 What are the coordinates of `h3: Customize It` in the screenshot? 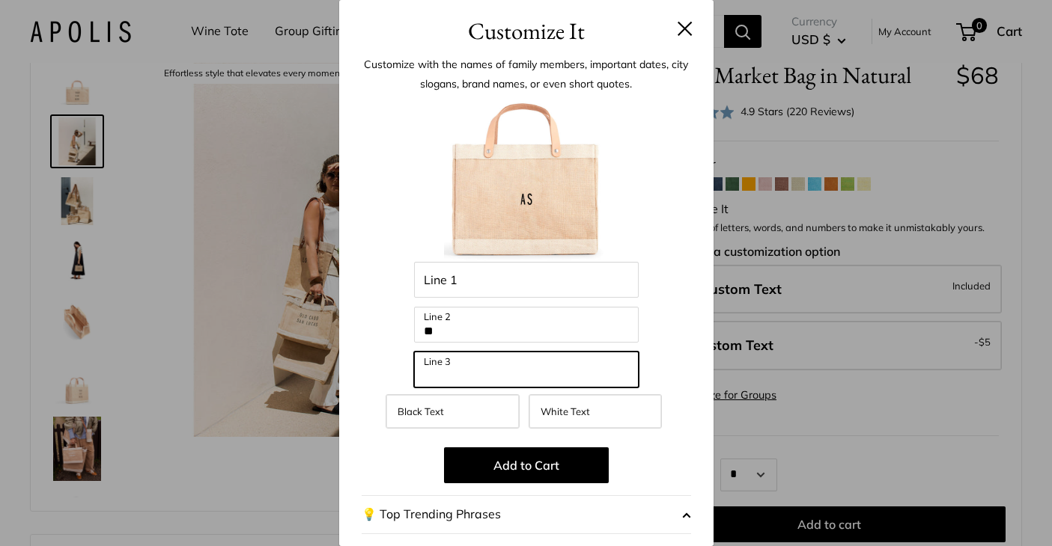 It's located at (526, 31).